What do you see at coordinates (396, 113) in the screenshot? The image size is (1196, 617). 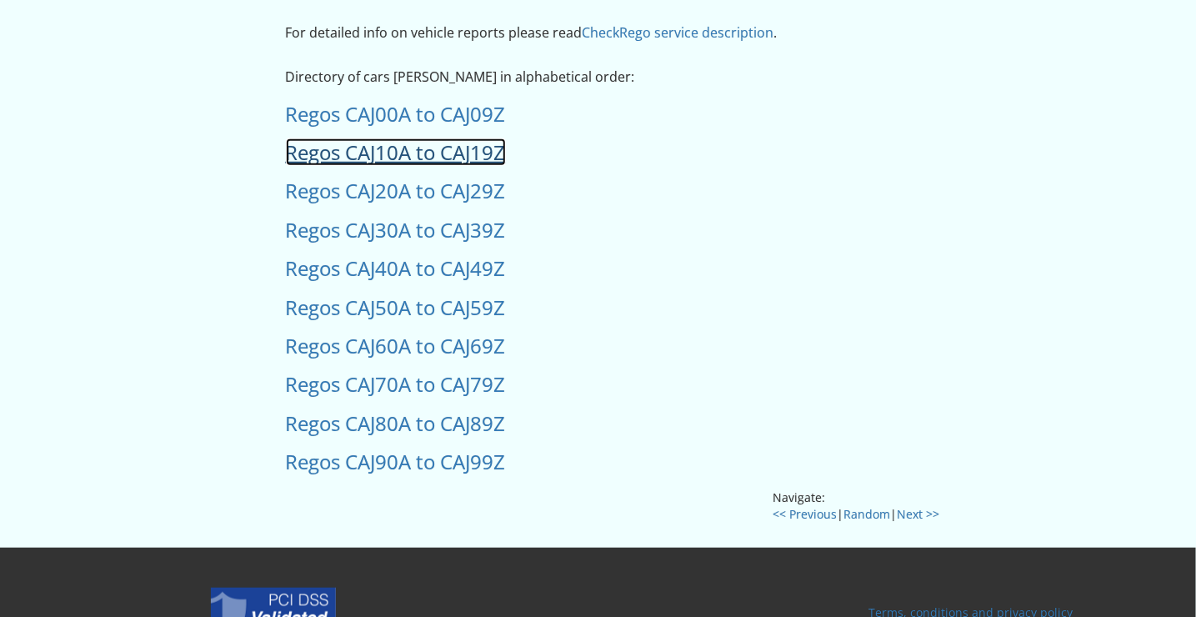 I see `a: Regos CAJ00A to CAJ09Z` at bounding box center [396, 113].